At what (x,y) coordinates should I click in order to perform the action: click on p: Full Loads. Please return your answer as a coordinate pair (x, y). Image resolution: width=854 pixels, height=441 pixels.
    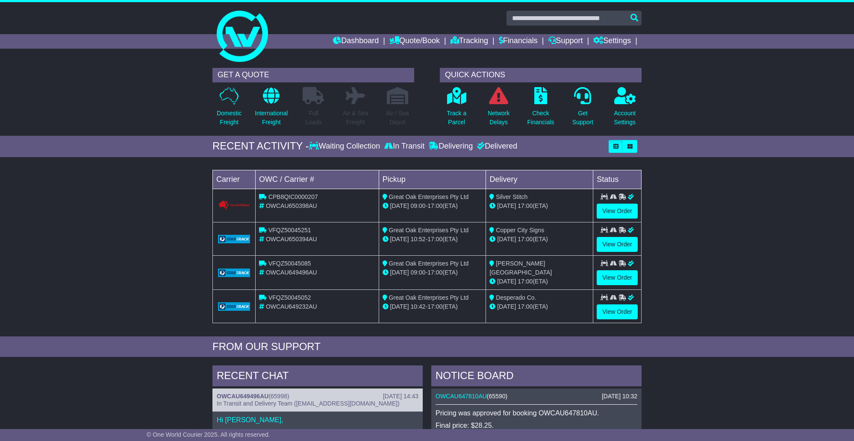
    Looking at the image, I should click on (313, 118).